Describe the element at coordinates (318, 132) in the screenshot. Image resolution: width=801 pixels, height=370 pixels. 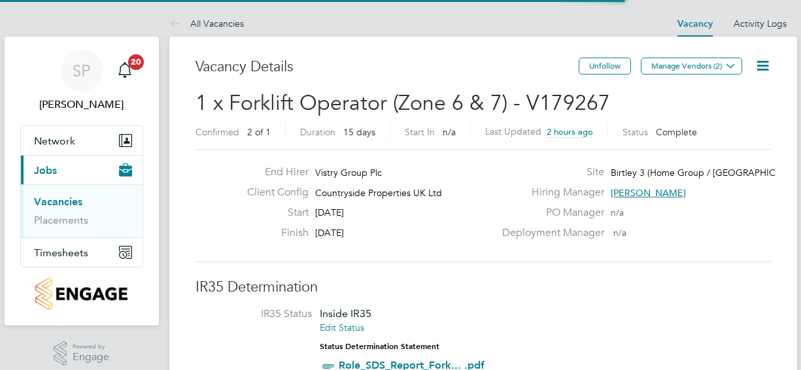
I see `label: Duration` at that location.